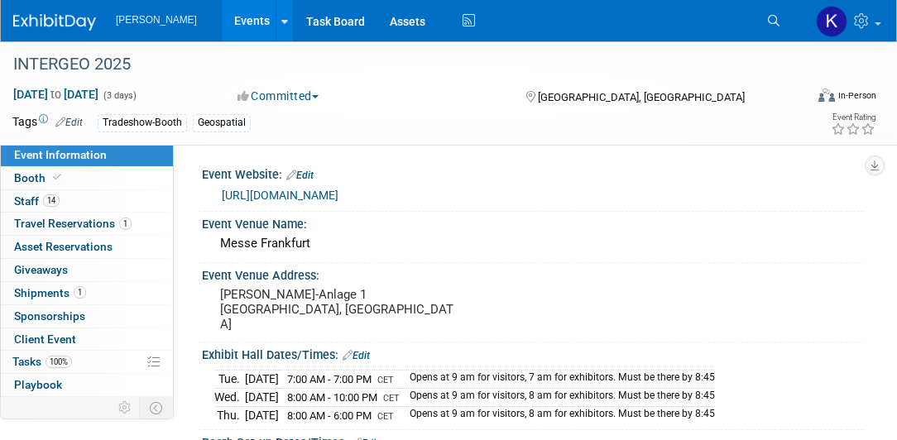 This screenshot has width=897, height=440. I want to click on span: Giveaways, so click(41, 270).